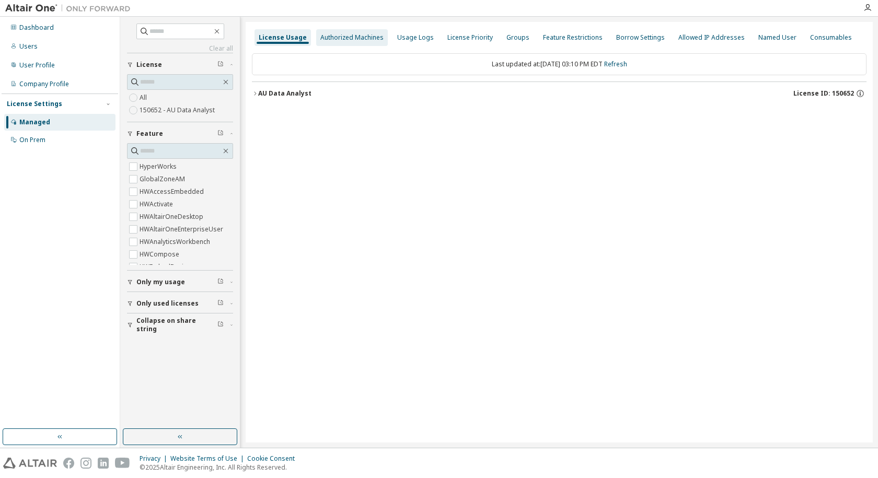  Describe the element at coordinates (28, 46) in the screenshot. I see `div: Users` at that location.